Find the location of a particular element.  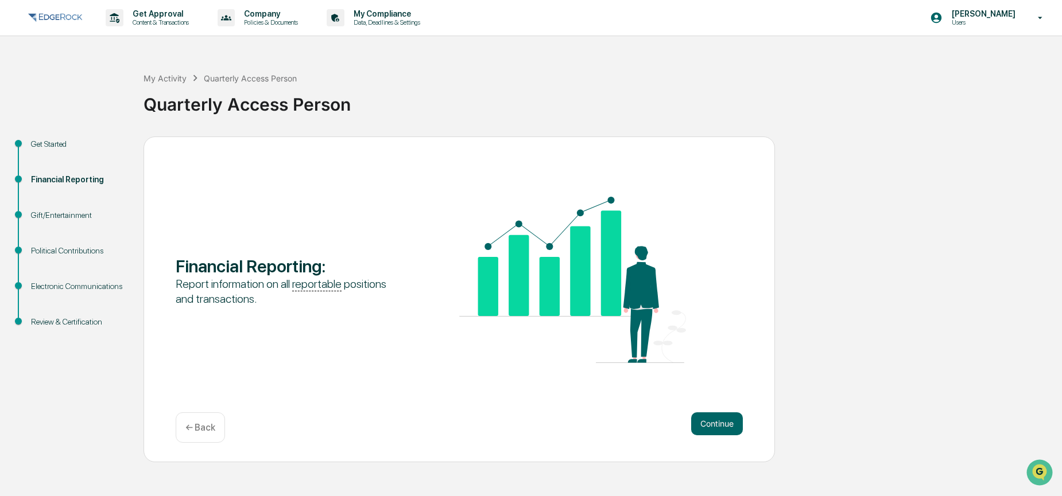

div: Political Contributions is located at coordinates (78, 251).